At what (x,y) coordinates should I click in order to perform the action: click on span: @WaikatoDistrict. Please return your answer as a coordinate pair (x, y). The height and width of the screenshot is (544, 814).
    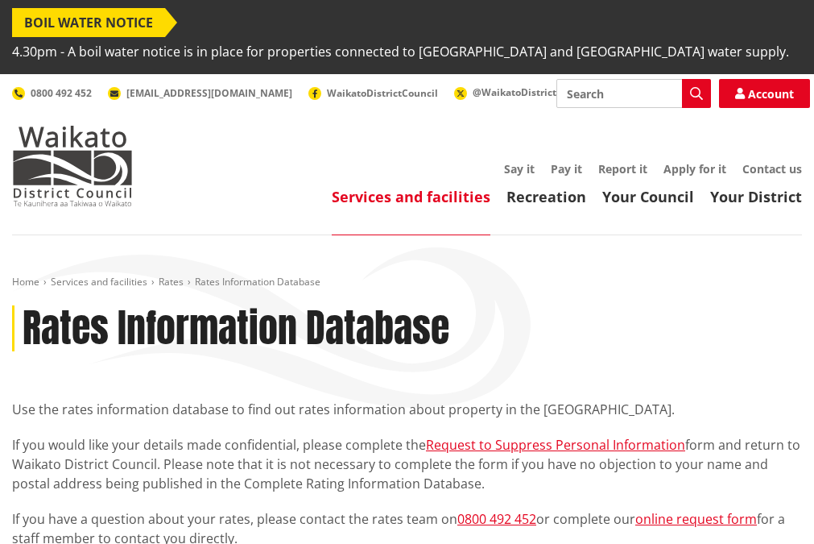
    Looking at the image, I should click on (515, 92).